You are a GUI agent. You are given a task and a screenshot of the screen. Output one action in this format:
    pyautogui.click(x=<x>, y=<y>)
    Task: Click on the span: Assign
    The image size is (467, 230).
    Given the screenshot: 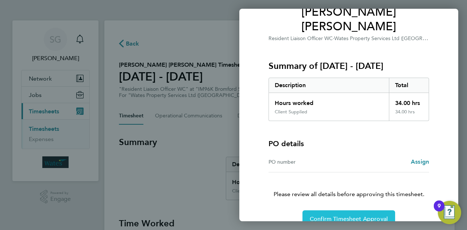 What is the action you would take?
    pyautogui.click(x=420, y=162)
    